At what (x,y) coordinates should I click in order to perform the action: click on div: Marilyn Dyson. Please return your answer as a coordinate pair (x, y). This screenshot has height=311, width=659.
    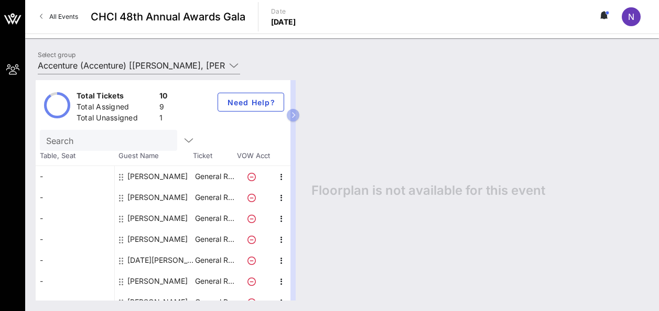
    Looking at the image, I should click on (157, 281).